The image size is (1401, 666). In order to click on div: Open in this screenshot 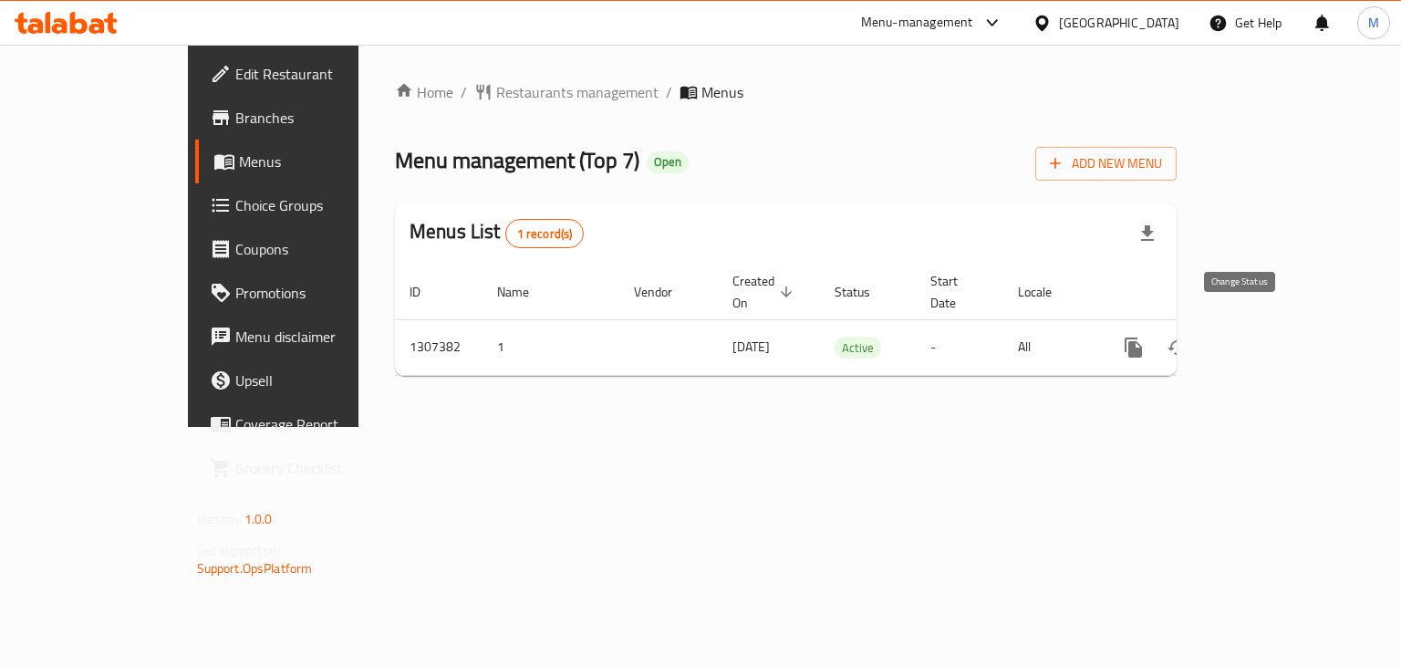, I will do `click(667, 162)`.